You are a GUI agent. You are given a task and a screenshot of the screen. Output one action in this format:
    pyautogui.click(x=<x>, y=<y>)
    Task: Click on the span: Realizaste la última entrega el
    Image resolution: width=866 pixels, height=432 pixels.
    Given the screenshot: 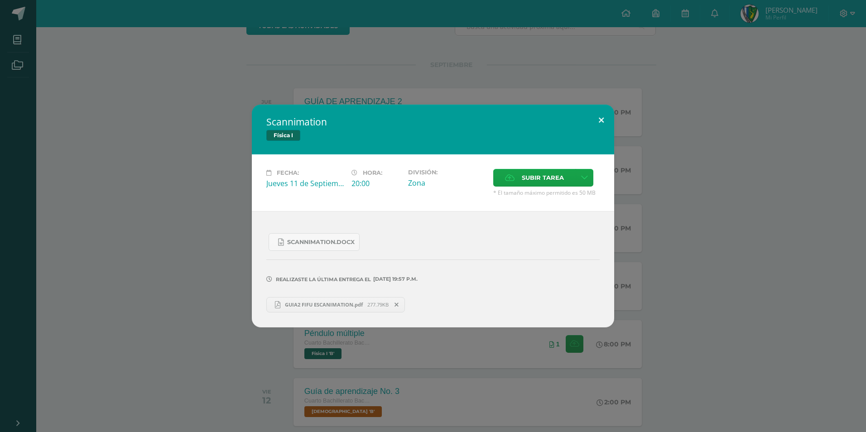 What is the action you would take?
    pyautogui.click(x=323, y=280)
    